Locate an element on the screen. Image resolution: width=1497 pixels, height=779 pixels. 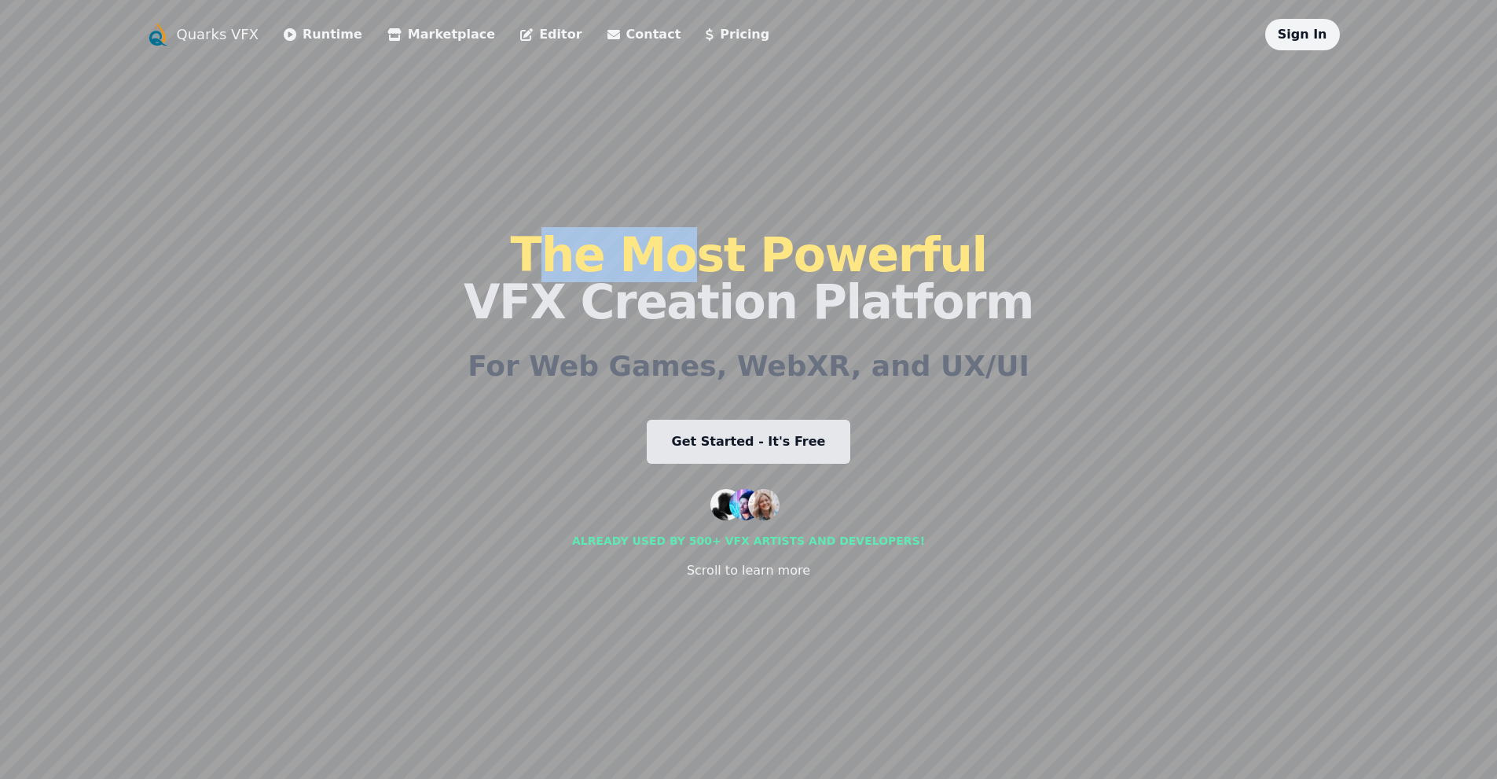
a: Marketplace is located at coordinates (441, 35).